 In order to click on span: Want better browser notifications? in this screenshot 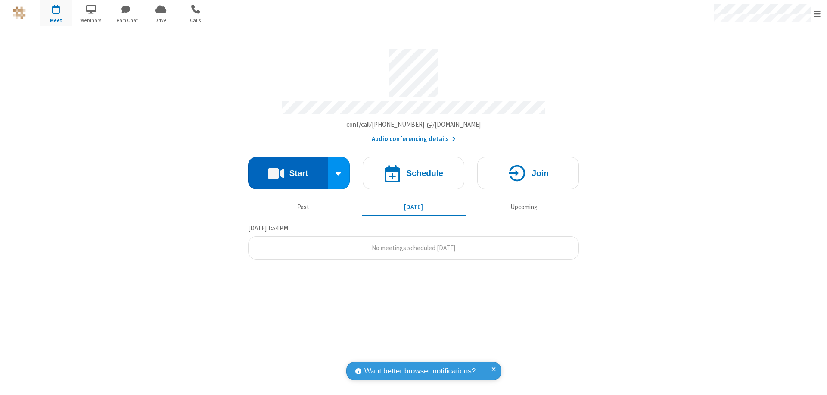, I will do `click(420, 371)`.